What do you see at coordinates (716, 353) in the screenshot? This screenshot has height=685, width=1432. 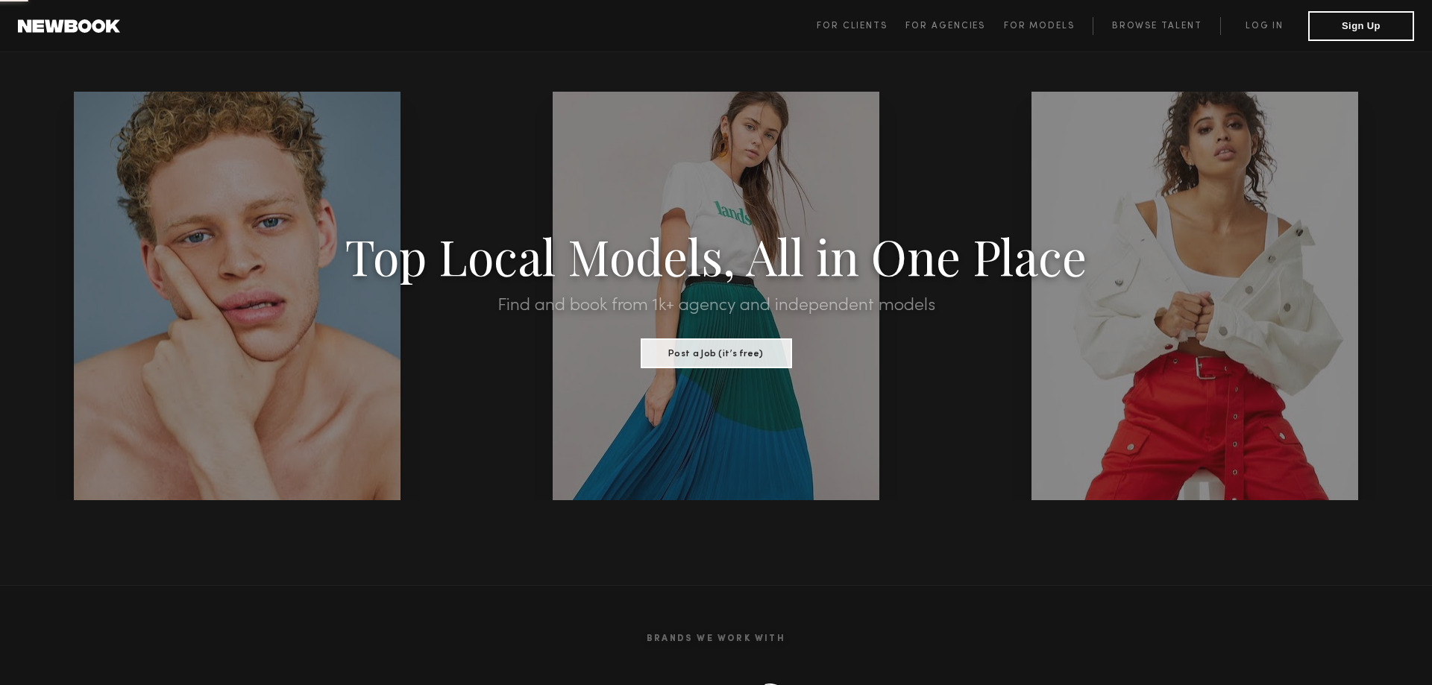 I see `button: Post a Job (it’s free)` at bounding box center [716, 353].